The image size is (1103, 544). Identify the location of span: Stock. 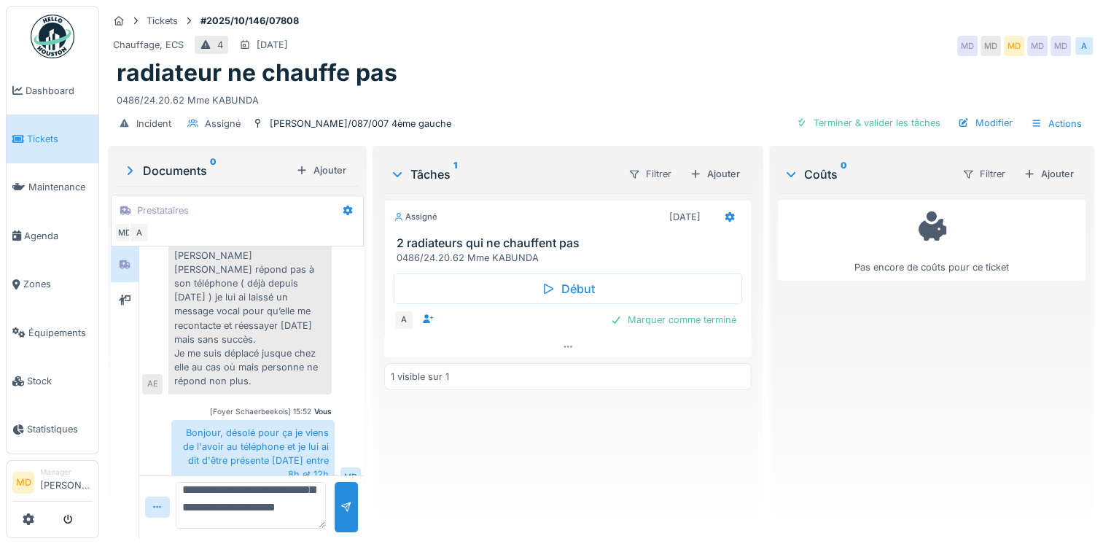
(60, 381).